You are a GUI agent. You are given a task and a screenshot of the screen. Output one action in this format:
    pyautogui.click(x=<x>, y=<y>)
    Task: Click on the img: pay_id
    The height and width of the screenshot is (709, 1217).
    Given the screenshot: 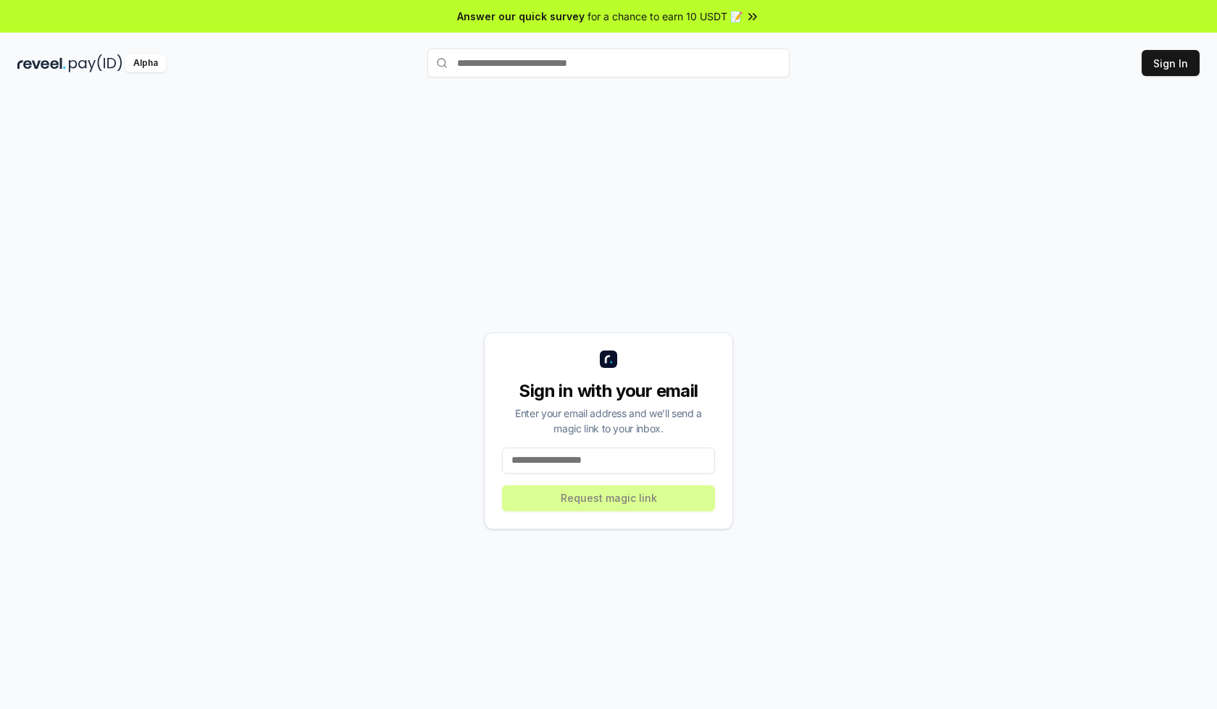 What is the action you would take?
    pyautogui.click(x=96, y=63)
    